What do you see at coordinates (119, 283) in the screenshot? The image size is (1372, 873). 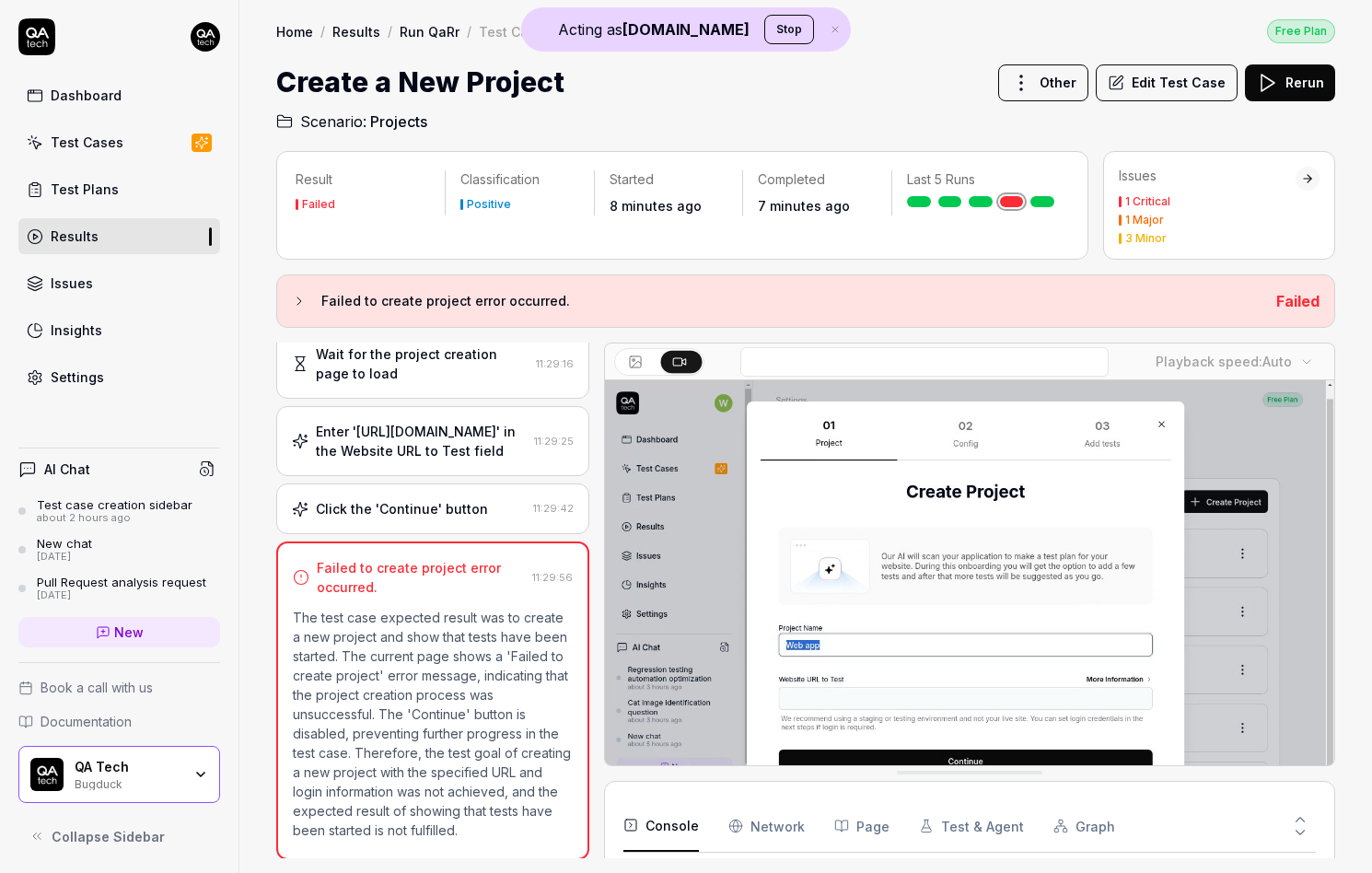 I see `a: Issues` at bounding box center [119, 283].